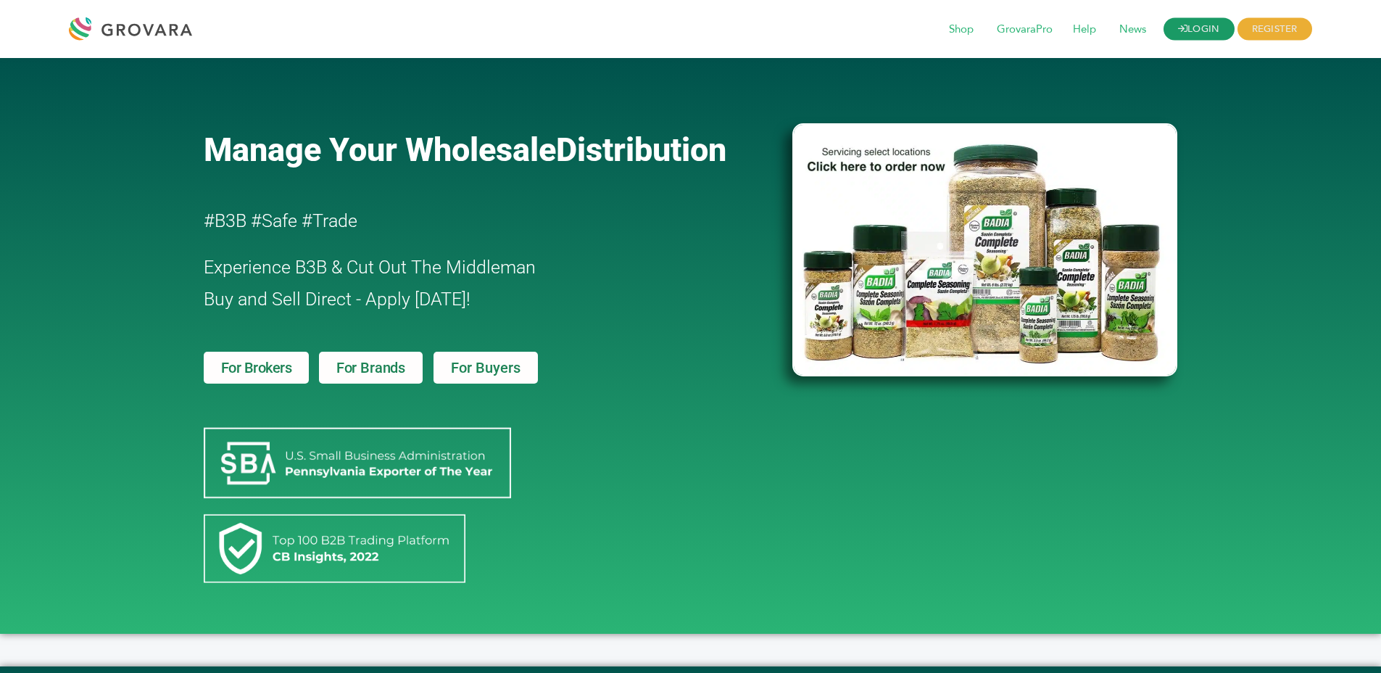 The image size is (1381, 673). I want to click on span: Shop, so click(961, 30).